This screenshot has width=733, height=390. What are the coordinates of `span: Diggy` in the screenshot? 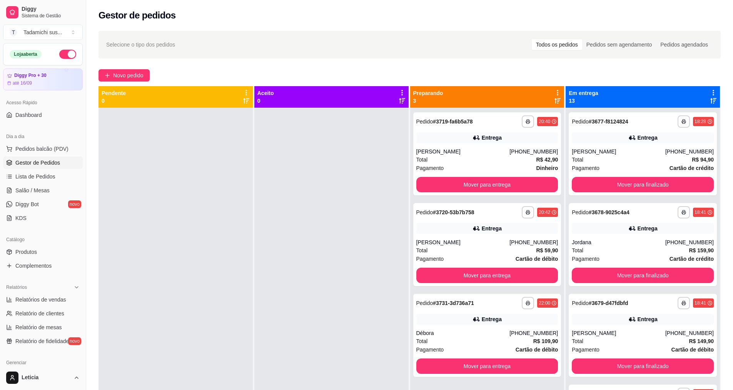 It's located at (50, 9).